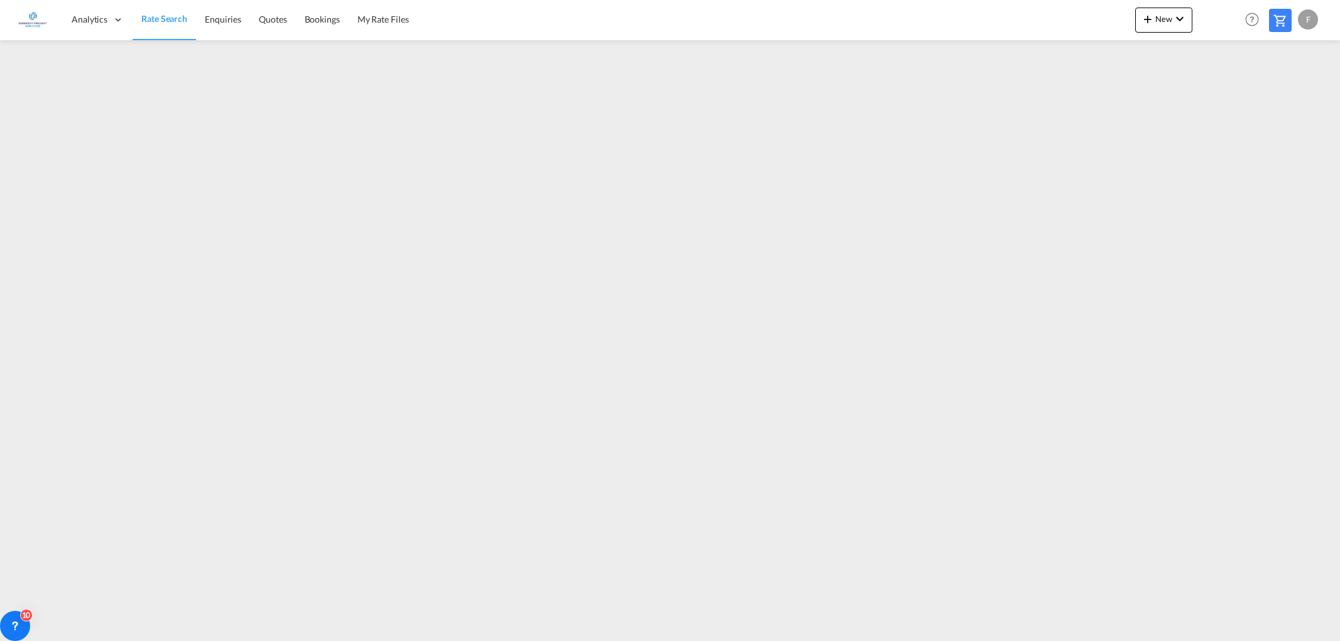 This screenshot has height=641, width=1340. What do you see at coordinates (273, 19) in the screenshot?
I see `span: Quotes` at bounding box center [273, 19].